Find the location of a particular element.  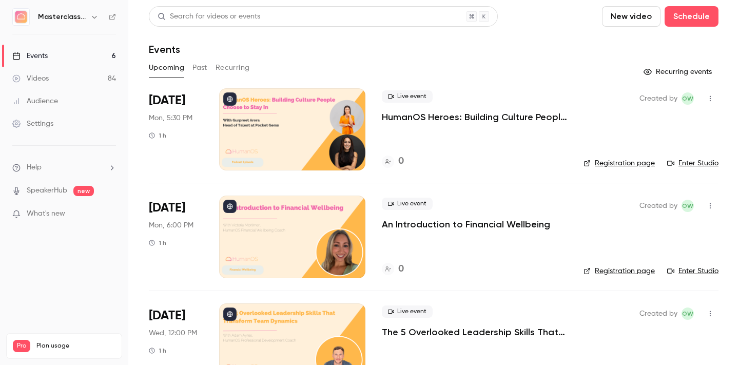

button: New video is located at coordinates (631, 16).